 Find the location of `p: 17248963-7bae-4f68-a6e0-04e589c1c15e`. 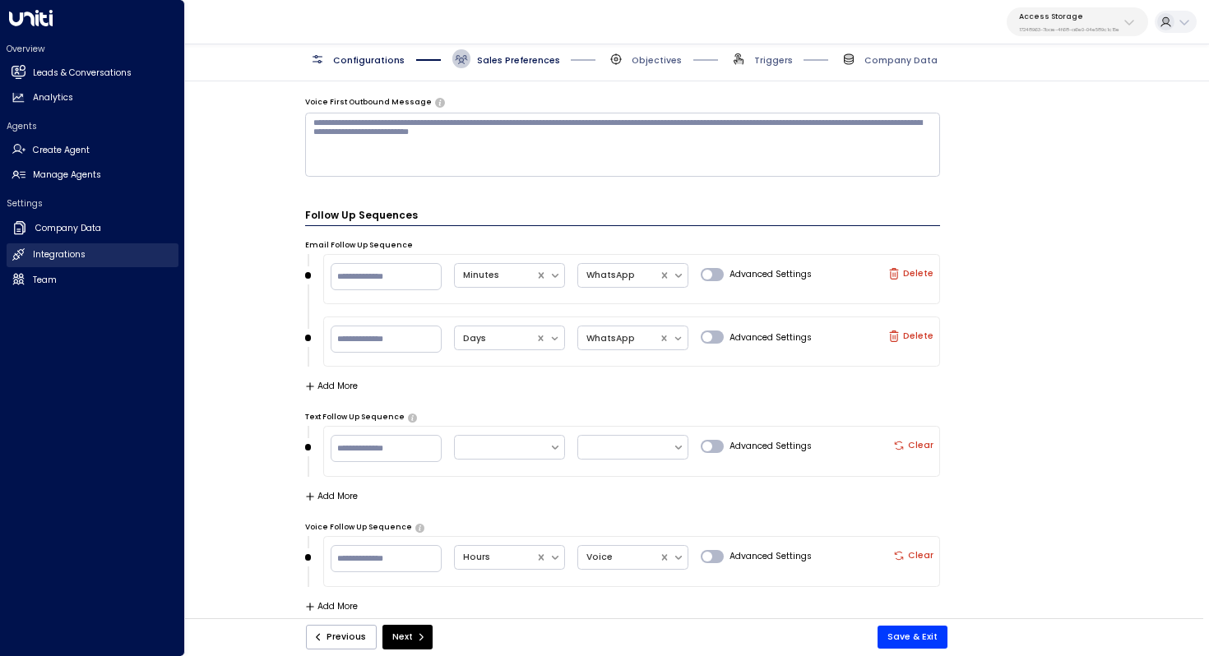

p: 17248963-7bae-4f68-a6e0-04e589c1c15e is located at coordinates (1069, 30).